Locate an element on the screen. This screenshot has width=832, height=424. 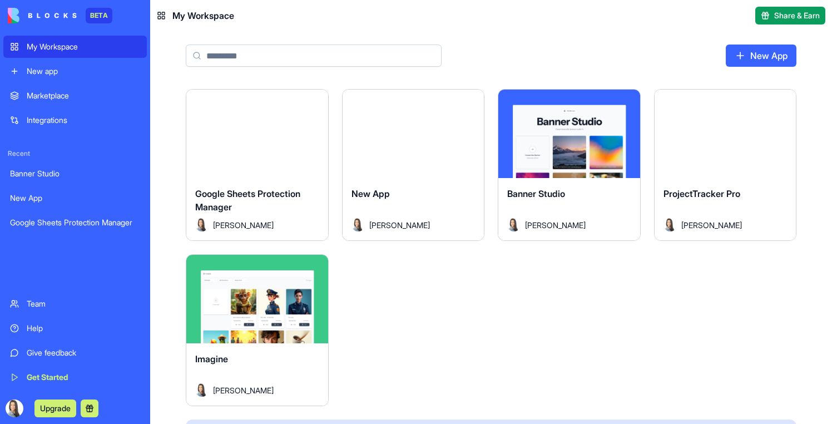
div: Banner Studio is located at coordinates (75, 173).